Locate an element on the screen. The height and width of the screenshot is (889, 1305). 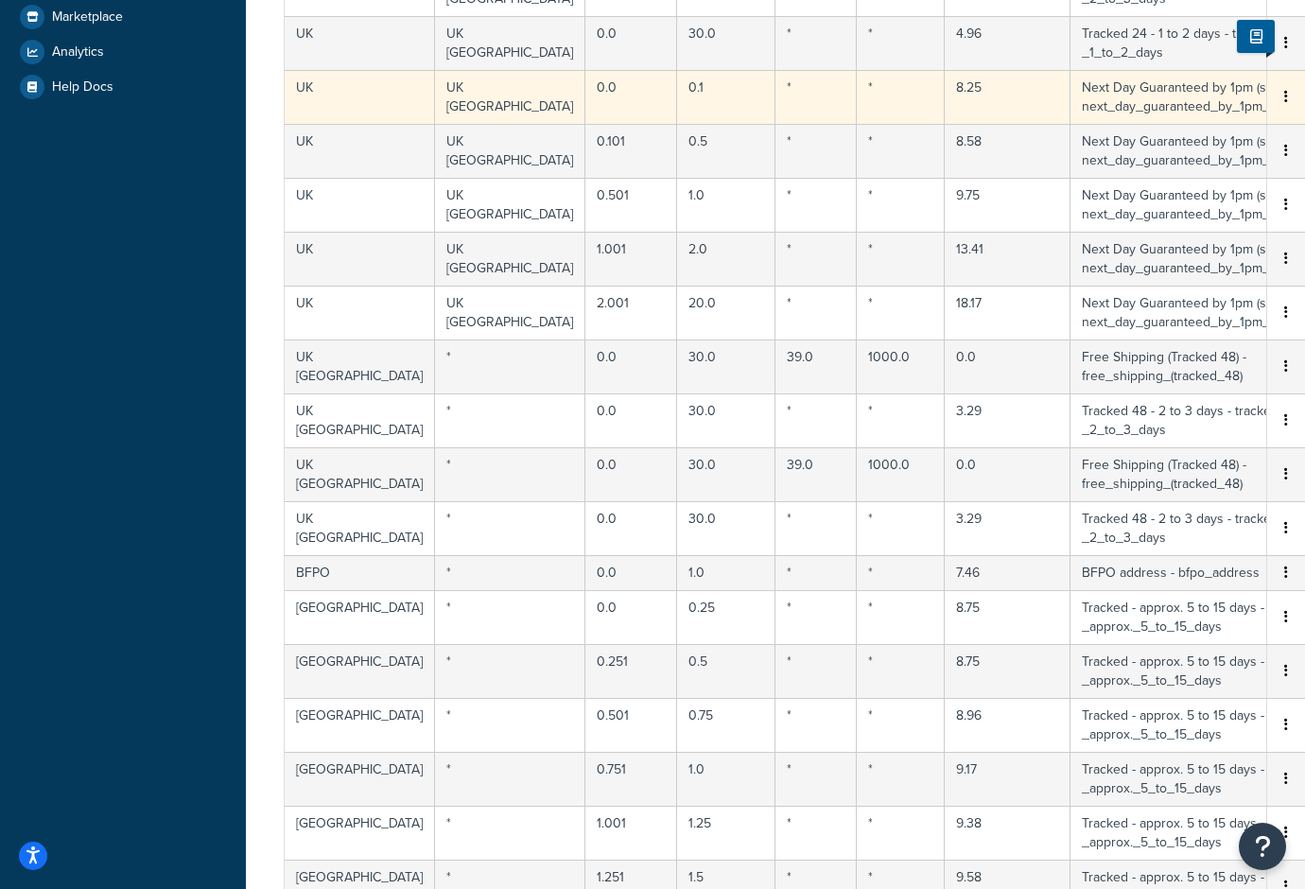
span: Help Docs is located at coordinates (82, 87).